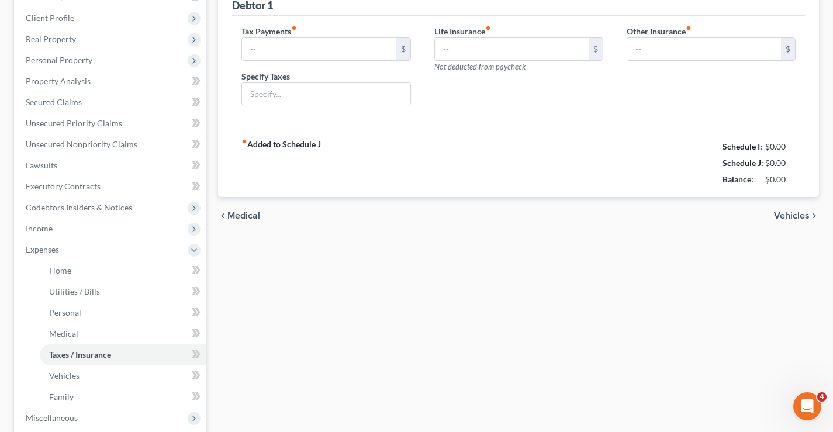 The width and height of the screenshot is (833, 432). What do you see at coordinates (54, 102) in the screenshot?
I see `span: Secured Claims` at bounding box center [54, 102].